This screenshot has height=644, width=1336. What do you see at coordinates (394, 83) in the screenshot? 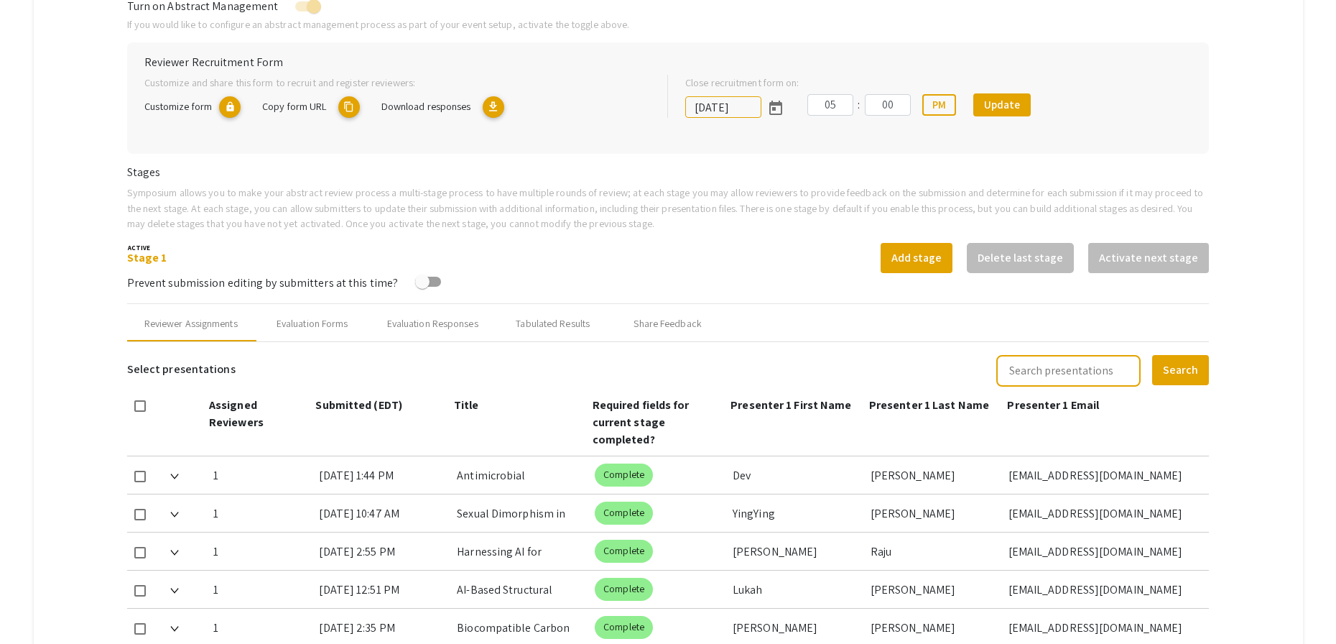
I see `p: Customize and share this form to recruit and register reviewers:` at bounding box center [394, 83].